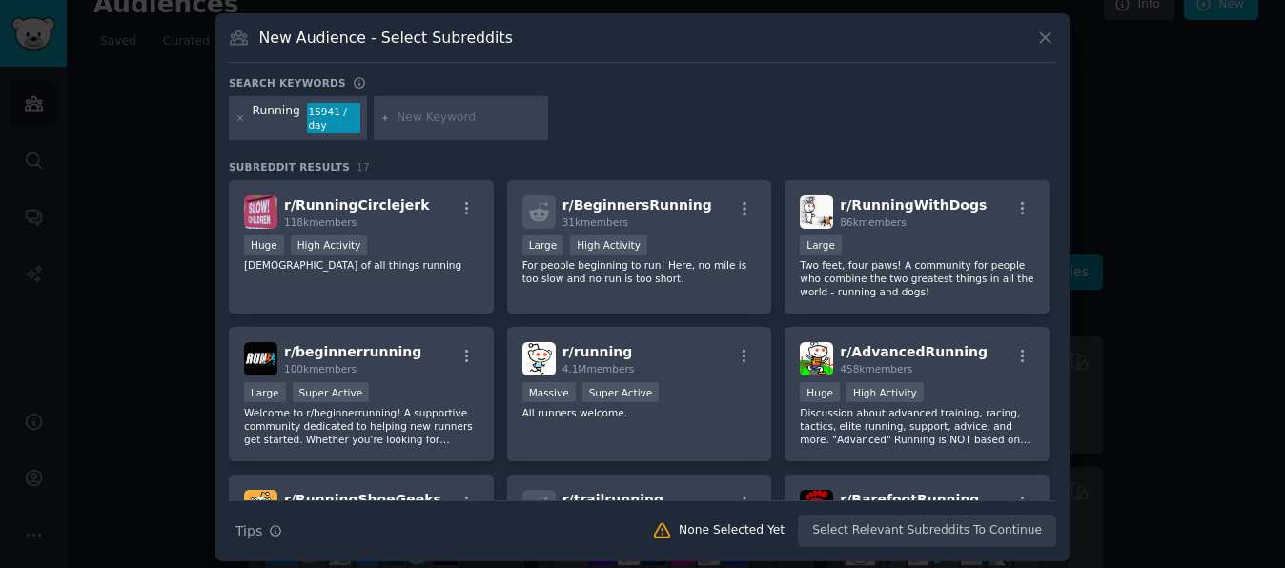  Describe the element at coordinates (599, 369) in the screenshot. I see `span: 4.1M members` at that location.